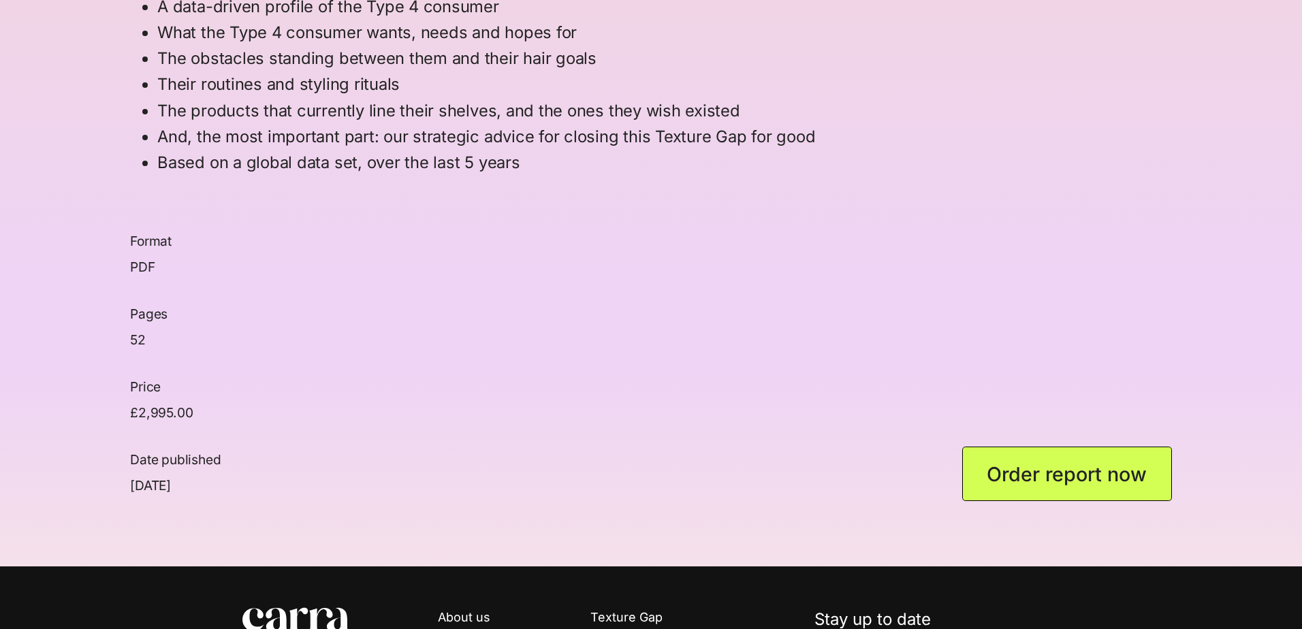 The height and width of the screenshot is (629, 1302). What do you see at coordinates (664, 84) in the screenshot?
I see `li: Their routines and styling rituals` at bounding box center [664, 84].